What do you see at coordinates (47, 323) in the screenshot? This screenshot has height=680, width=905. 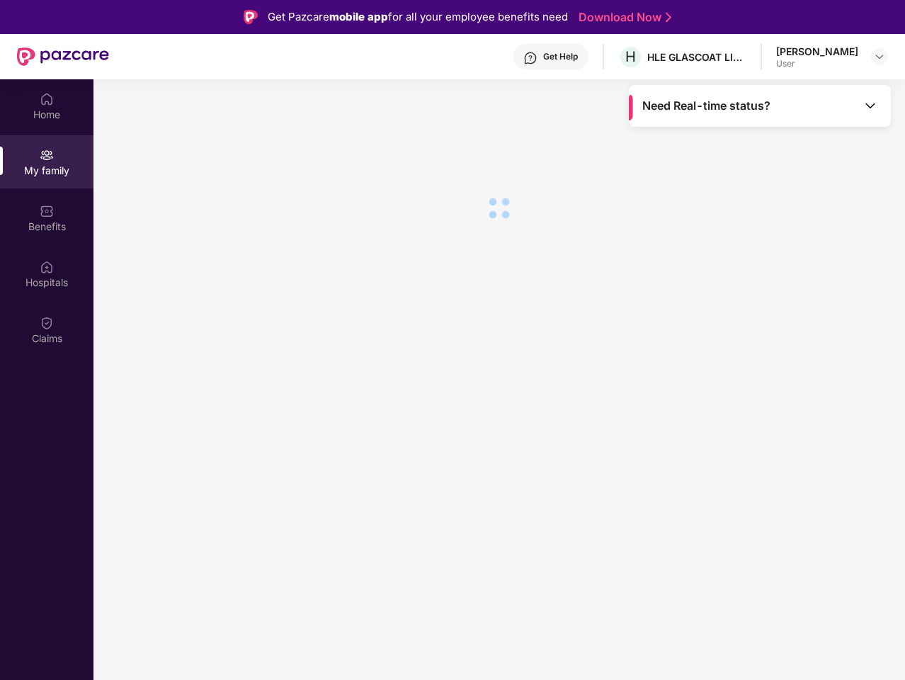 I see `img: svg+xml;base64,PHN2ZyBpZD0iQ2xhaW0iIHhtbG5zPSJodHRwOi8vd3d3LnczLm9yZy8yMDAwL3N2ZyIgd2lkdGg9IjIwIi...` at bounding box center [47, 323].